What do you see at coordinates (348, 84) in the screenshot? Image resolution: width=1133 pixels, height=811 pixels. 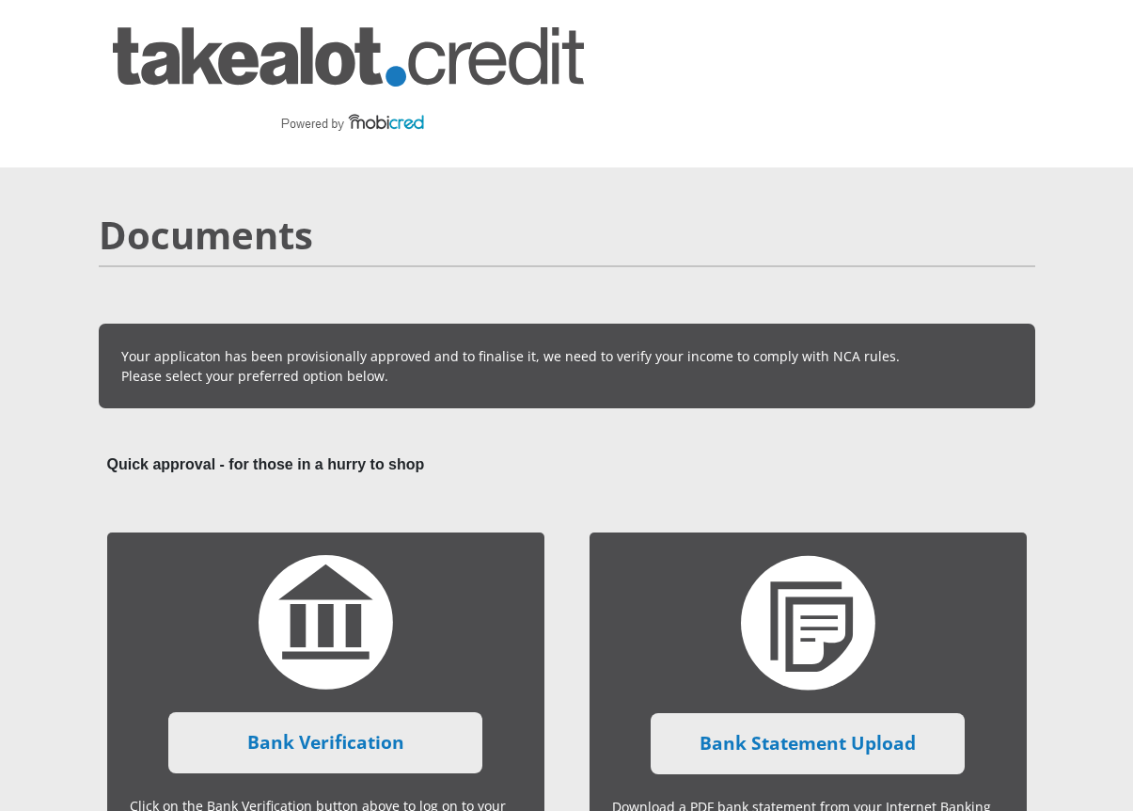 I see `img: takealot_credit logo` at bounding box center [348, 84].